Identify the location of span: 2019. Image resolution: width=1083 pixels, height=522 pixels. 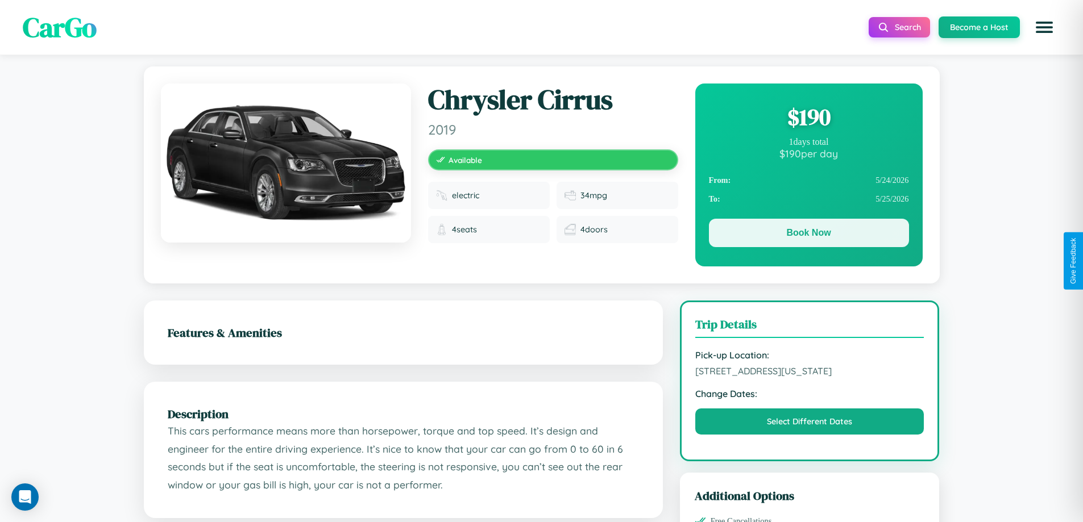
(553, 130).